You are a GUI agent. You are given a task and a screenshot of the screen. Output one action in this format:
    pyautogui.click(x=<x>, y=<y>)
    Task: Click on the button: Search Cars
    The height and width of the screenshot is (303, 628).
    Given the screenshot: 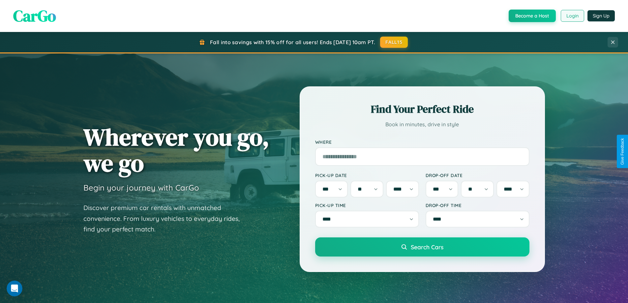 What is the action you would take?
    pyautogui.click(x=422, y=247)
    